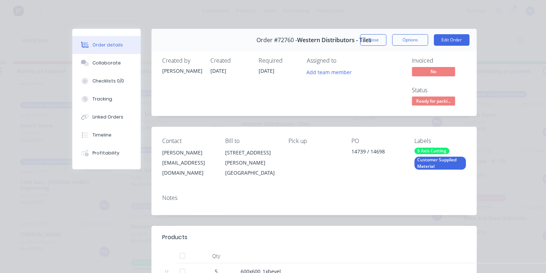  I want to click on div: PO, so click(377, 141).